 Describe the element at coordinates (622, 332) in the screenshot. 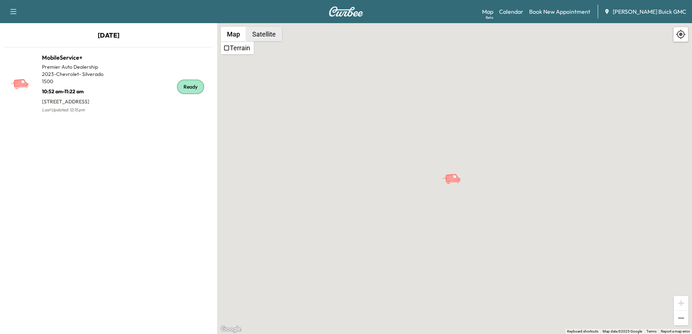

I see `span: Map data ©2025 Google` at that location.